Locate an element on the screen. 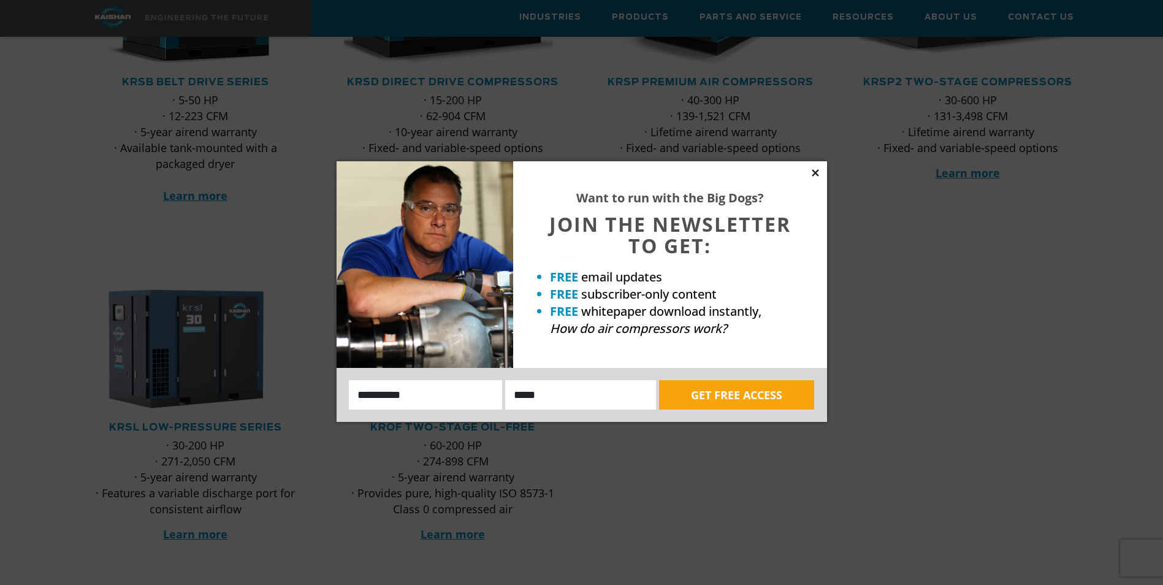 The image size is (1163, 585). em: How do air compressors work? is located at coordinates (638, 328).